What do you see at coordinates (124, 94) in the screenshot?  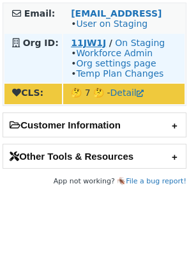 I see `td: 🤔 7 🤔 -` at bounding box center [124, 94].